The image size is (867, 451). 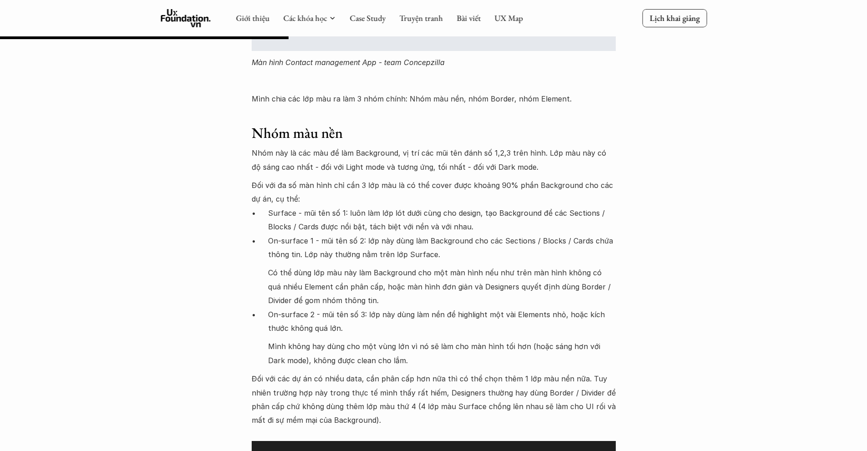 I want to click on p: Mình không hay dùng cho một vùng lớn vì nó sẽ làm cho màn hình tối hơn (hoặc sáng hơn với Dark mo..., so click(x=442, y=353).